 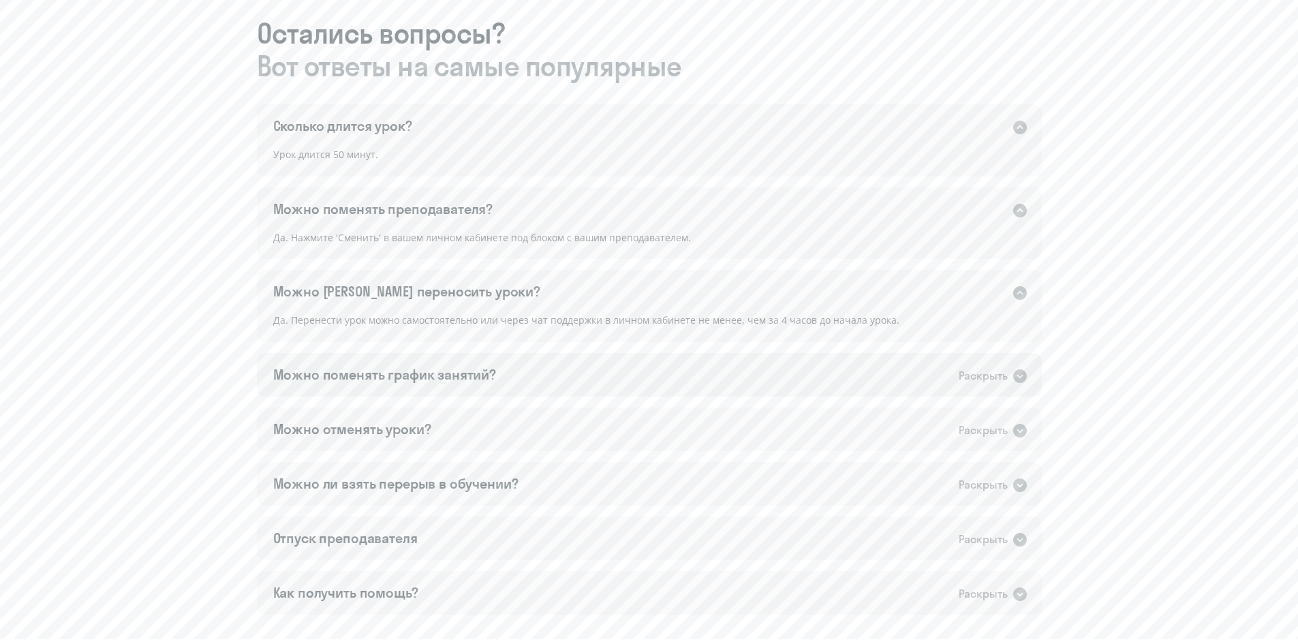 What do you see at coordinates (385, 375) in the screenshot?
I see `div: Можно поменять график занятий?` at bounding box center [385, 375].